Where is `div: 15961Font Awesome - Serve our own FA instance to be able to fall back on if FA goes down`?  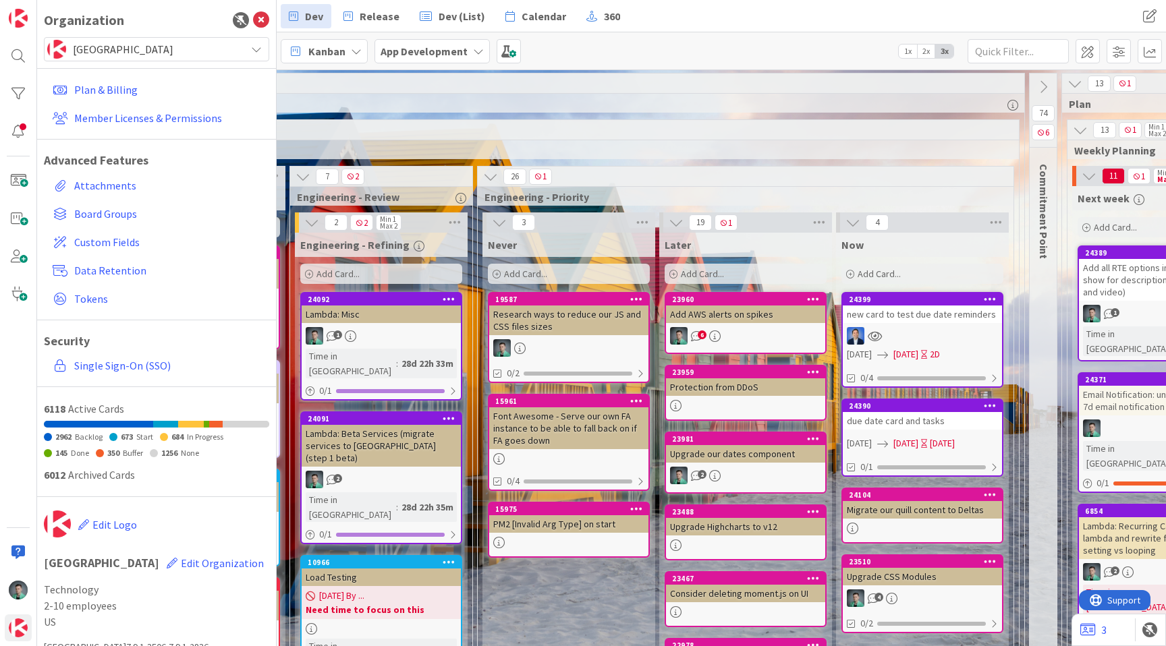 div: 15961Font Awesome - Serve our own FA instance to be able to fall back on if FA goes down is located at coordinates (569, 422).